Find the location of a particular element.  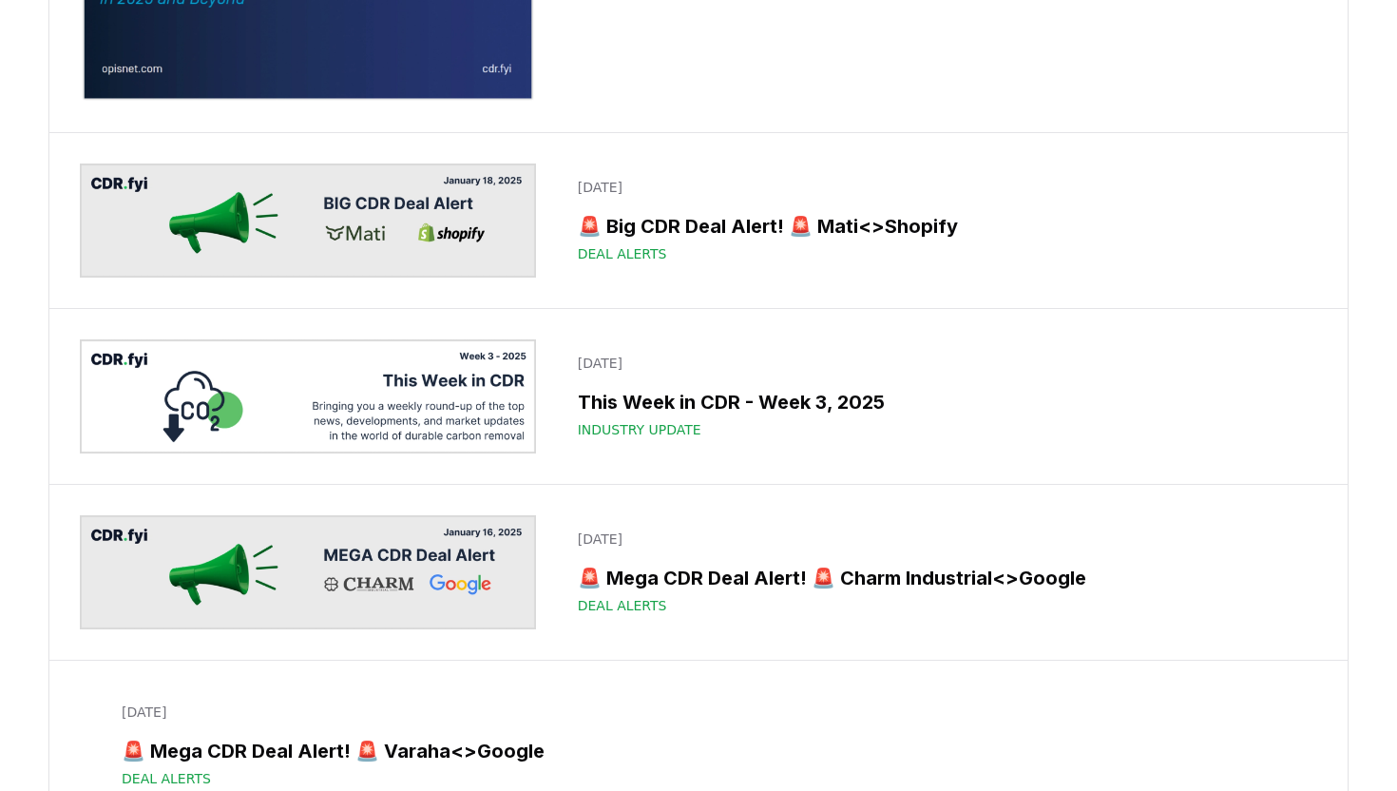

h3: 🚨 Mega CDR Deal Alert! 🚨 Charm Industrial<>Google is located at coordinates (942, 578).